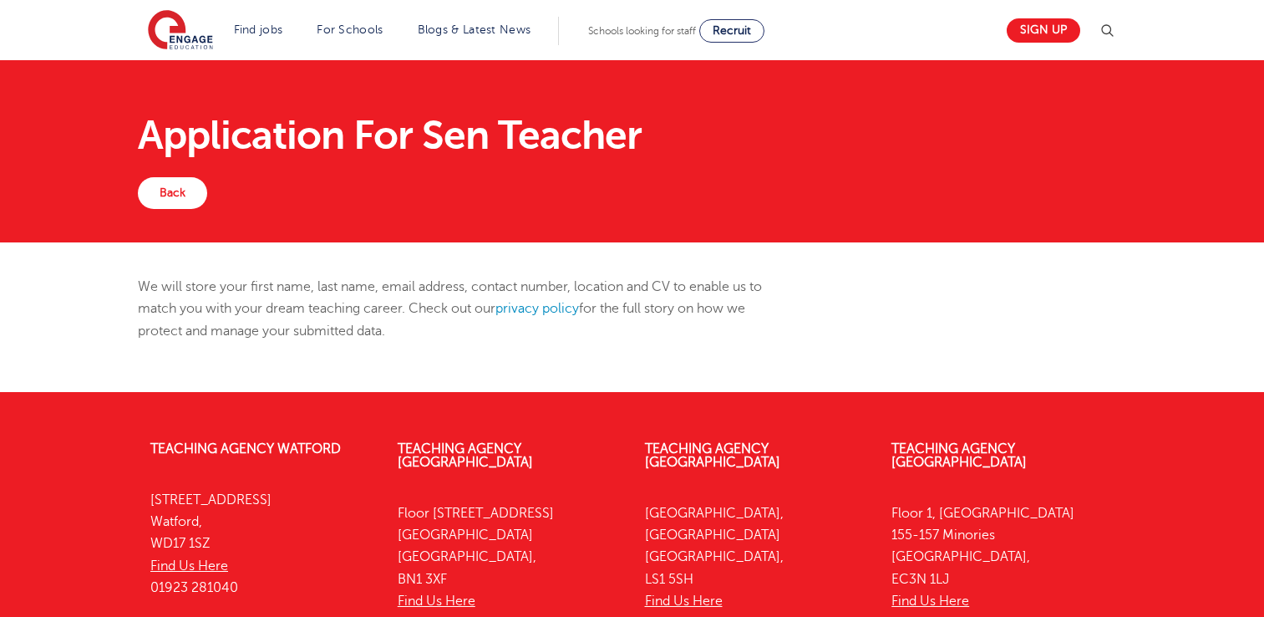 Image resolution: width=1264 pixels, height=617 pixels. What do you see at coordinates (732, 30) in the screenshot?
I see `span: Recruit` at bounding box center [732, 30].